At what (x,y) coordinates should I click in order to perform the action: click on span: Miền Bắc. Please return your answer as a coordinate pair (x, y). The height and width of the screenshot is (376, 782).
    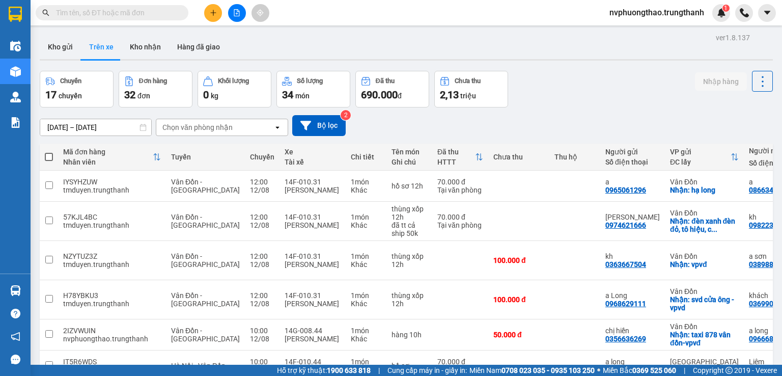
    Looking at the image, I should click on (639, 370).